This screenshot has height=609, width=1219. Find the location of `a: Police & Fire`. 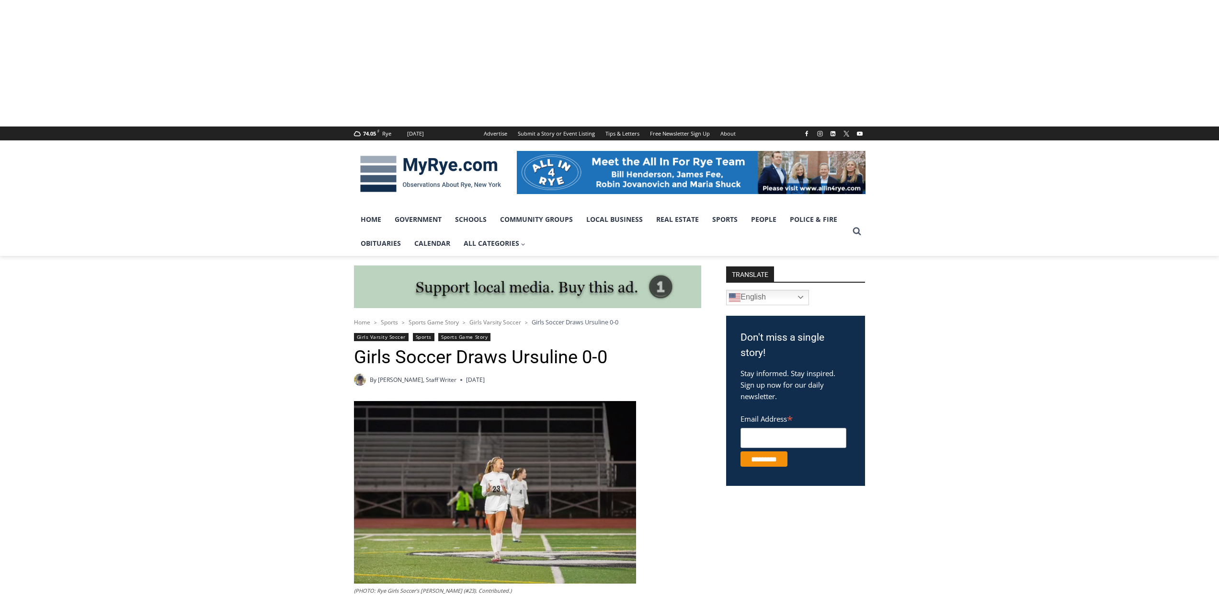

a: Police & Fire is located at coordinates (813, 219).